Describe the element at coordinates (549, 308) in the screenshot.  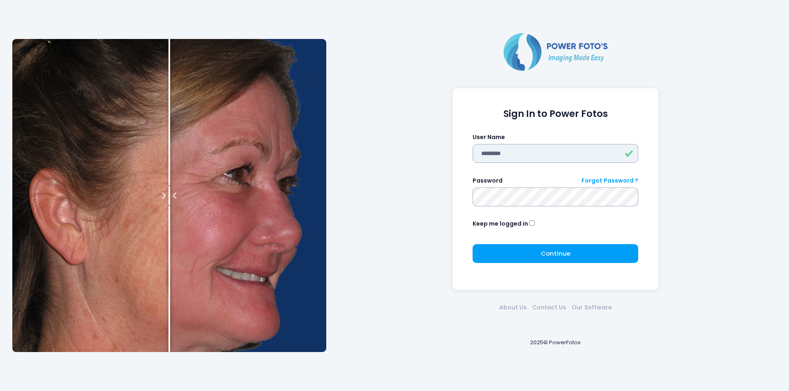
I see `a: Contact Us` at that location.